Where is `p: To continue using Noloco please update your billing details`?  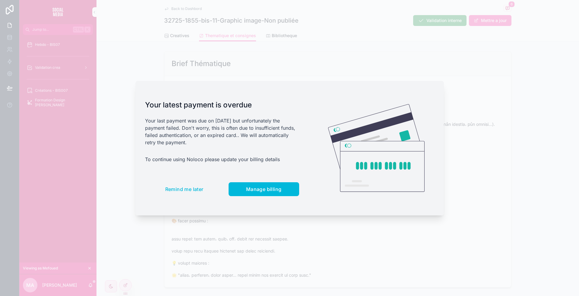 p: To continue using Noloco please update your billing details is located at coordinates (222, 159).